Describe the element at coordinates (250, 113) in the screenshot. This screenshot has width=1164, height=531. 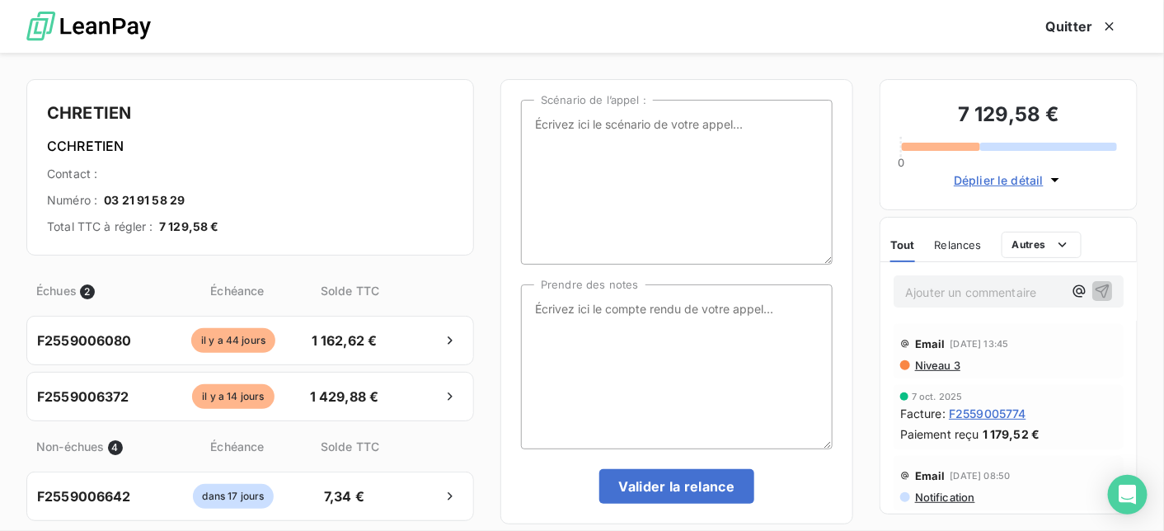
I see `h4: CHRETIEN` at that location.